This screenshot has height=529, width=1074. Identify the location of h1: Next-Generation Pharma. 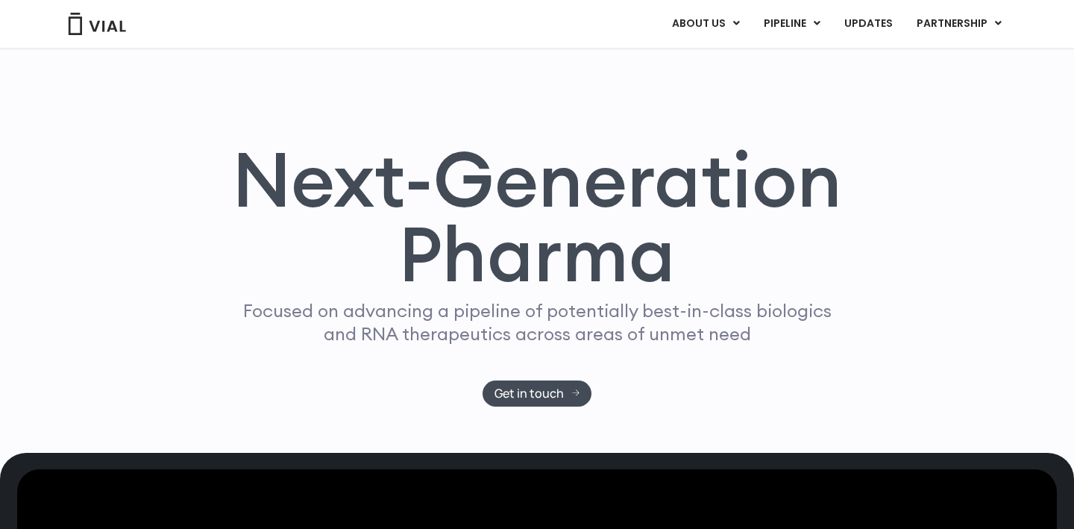
(537, 217).